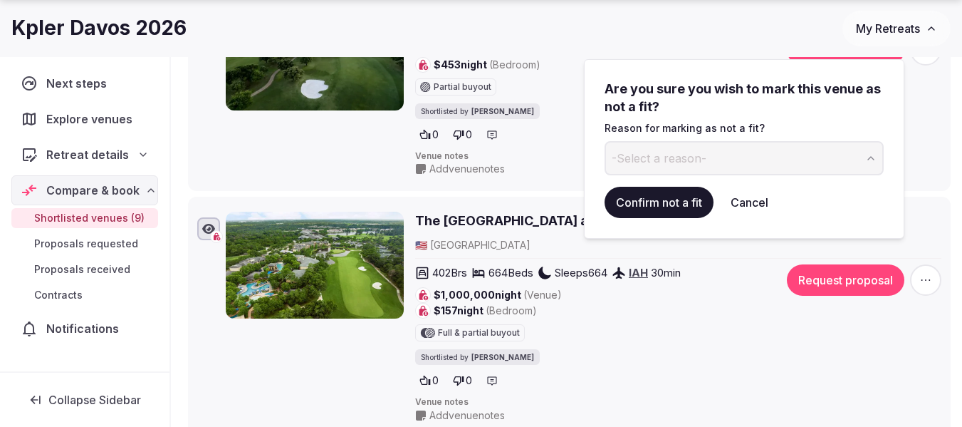 This screenshot has height=427, width=962. What do you see at coordinates (85, 328) in the screenshot?
I see `span: Notifications` at bounding box center [85, 328].